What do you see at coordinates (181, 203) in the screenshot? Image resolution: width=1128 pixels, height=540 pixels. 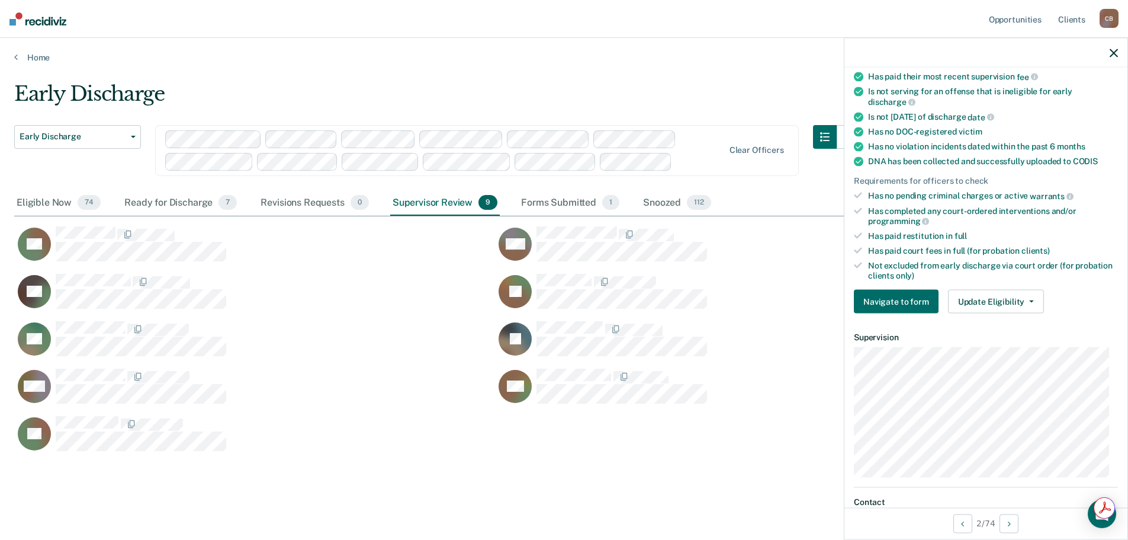 I see `div: Ready for Discharge` at bounding box center [181, 203].